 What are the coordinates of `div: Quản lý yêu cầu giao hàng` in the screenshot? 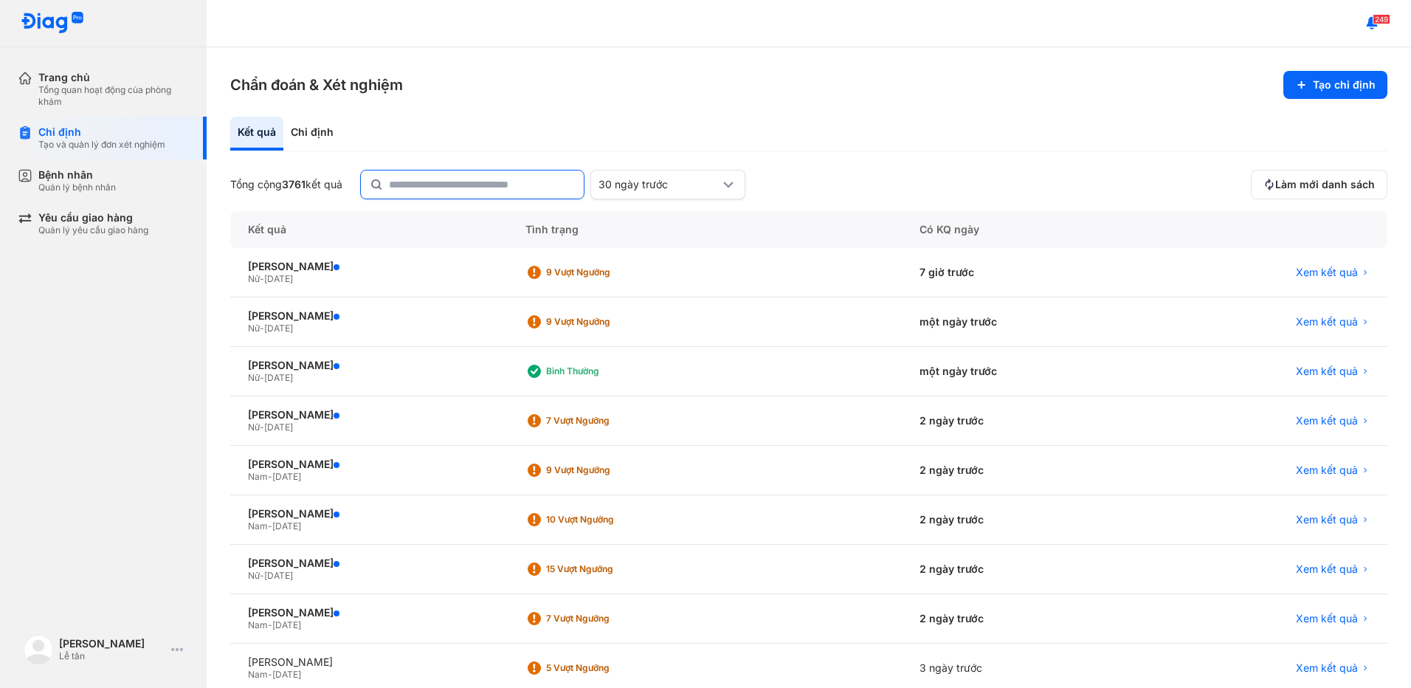 It's located at (93, 230).